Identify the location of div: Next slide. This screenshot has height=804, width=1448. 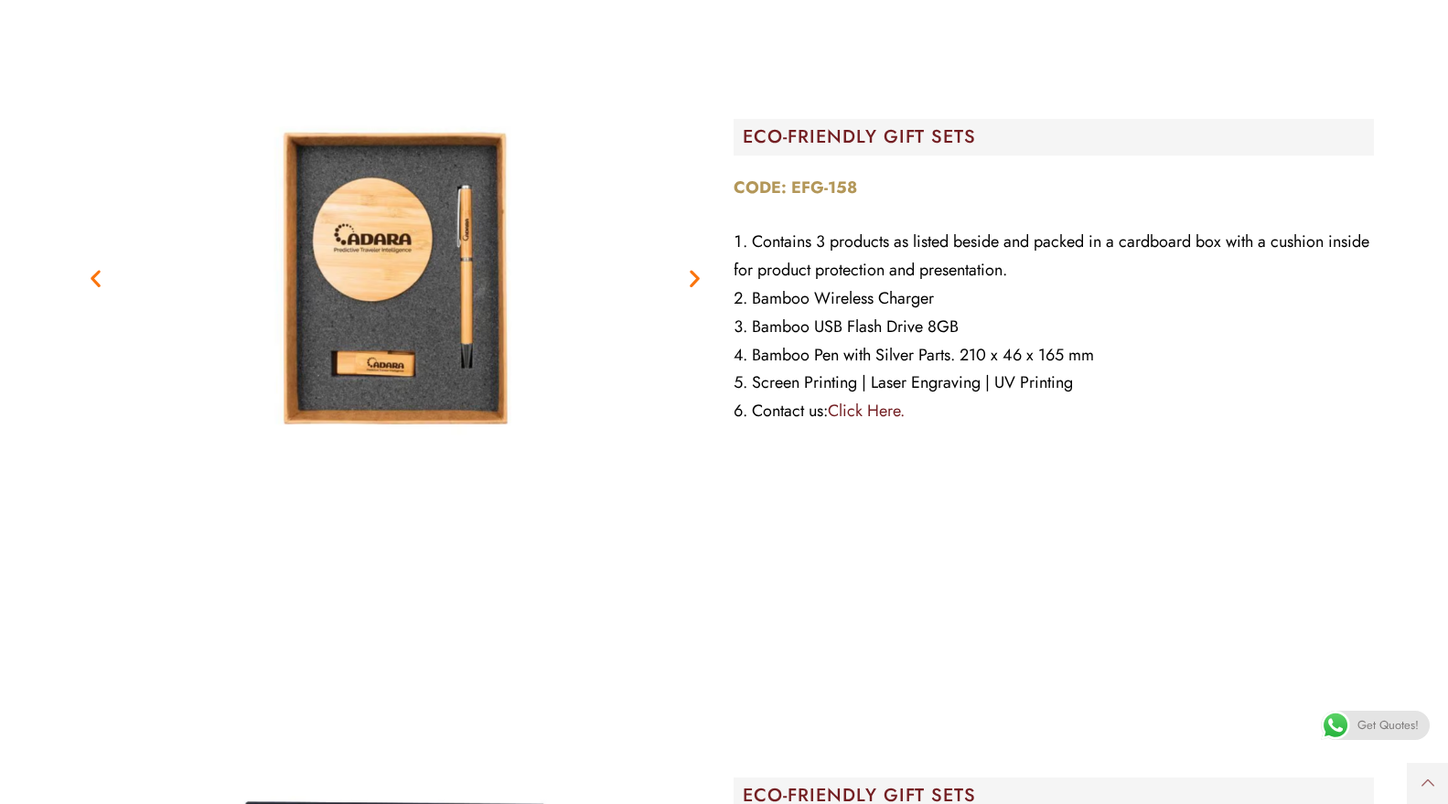
(694, 277).